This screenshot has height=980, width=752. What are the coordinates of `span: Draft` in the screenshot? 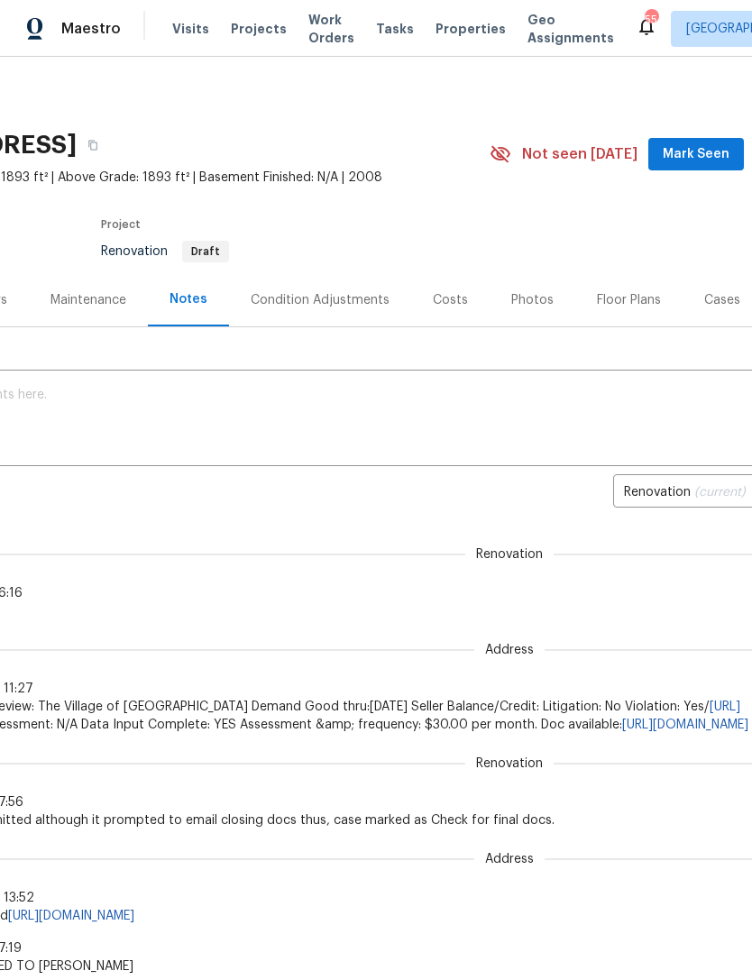 It's located at (206, 252).